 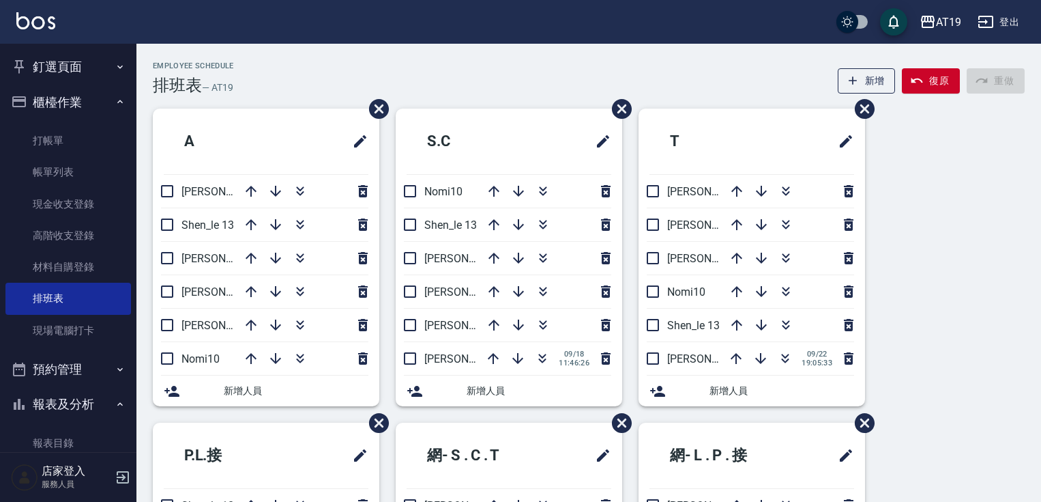 I want to click on button: 報表及分析, so click(x=68, y=404).